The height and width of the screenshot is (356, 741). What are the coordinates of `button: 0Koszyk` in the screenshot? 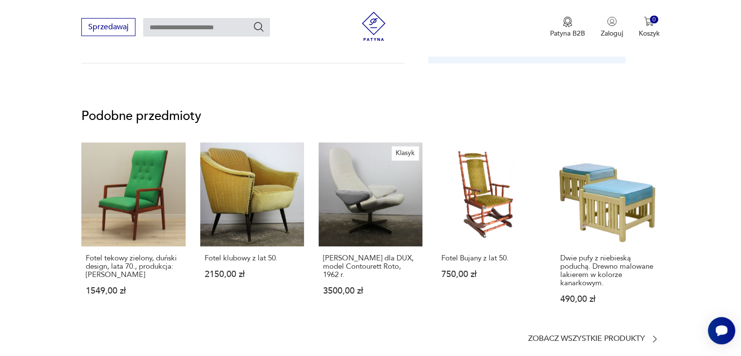 It's located at (649, 27).